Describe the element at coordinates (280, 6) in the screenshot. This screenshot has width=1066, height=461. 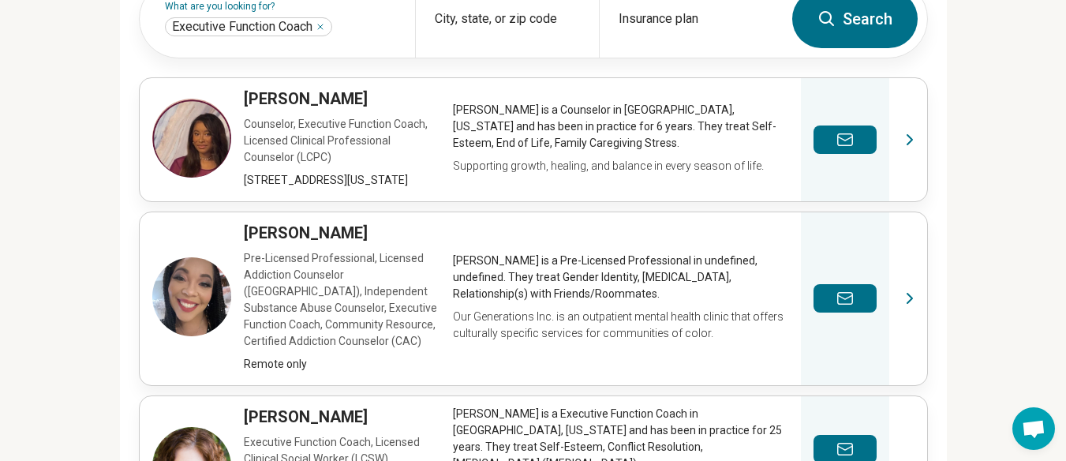
I see `label: What are you looking for?` at that location.